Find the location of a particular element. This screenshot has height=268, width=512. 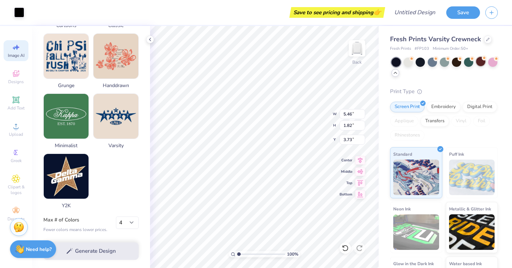

div: Vinyl is located at coordinates (461, 121).